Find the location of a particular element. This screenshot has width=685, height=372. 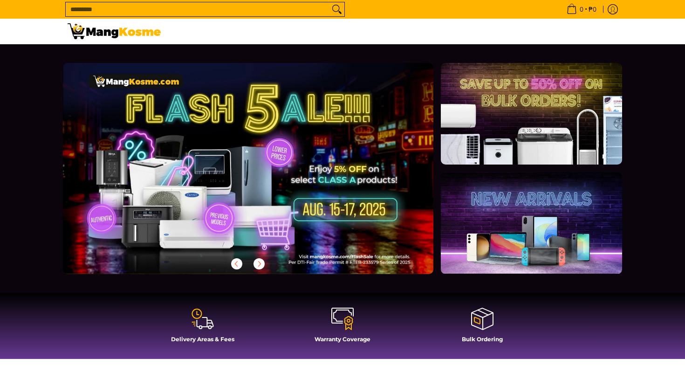

a: More is located at coordinates (263, 176).